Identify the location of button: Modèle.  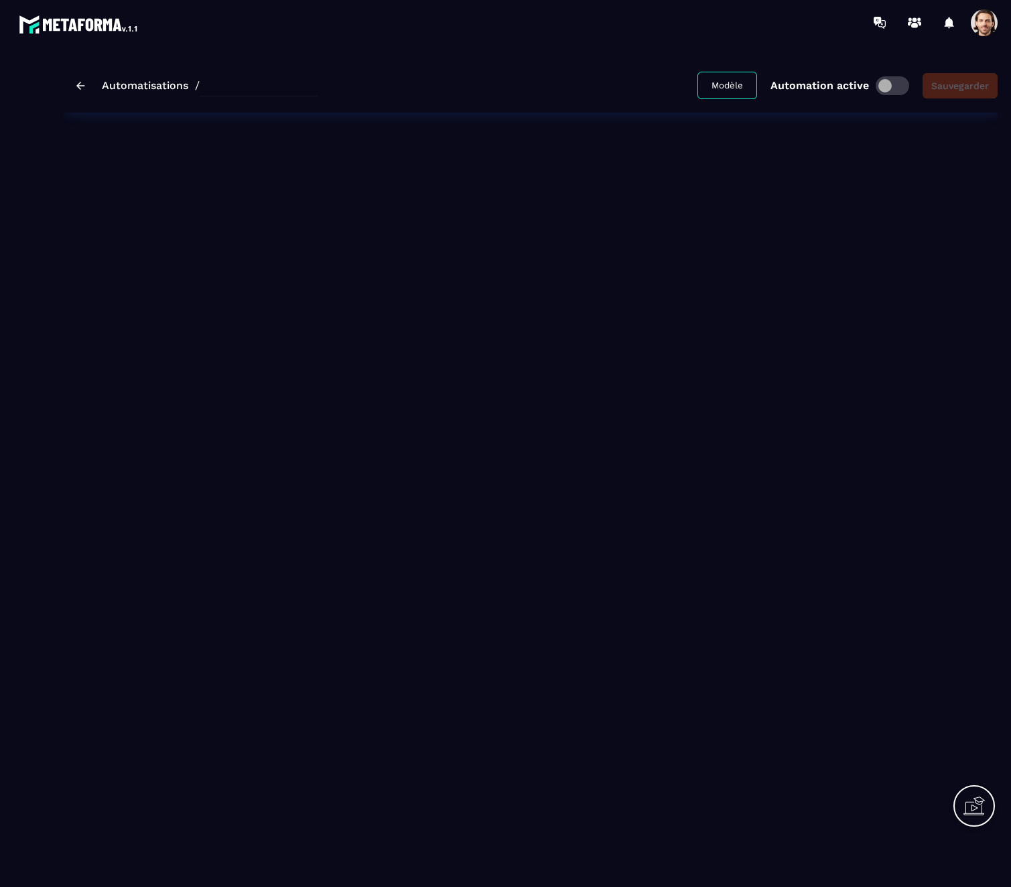
(727, 85).